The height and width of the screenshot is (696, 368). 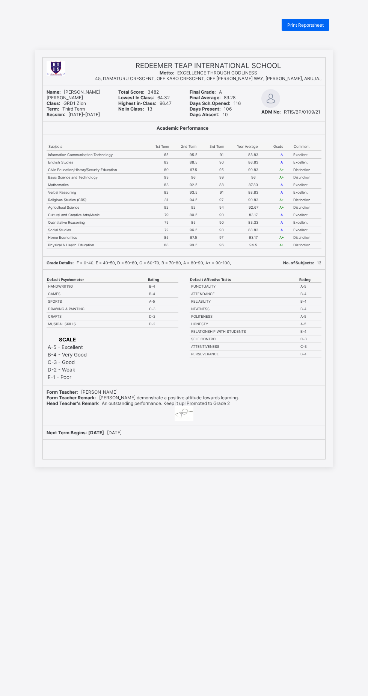 I want to click on td: RELIABILITY, so click(x=244, y=301).